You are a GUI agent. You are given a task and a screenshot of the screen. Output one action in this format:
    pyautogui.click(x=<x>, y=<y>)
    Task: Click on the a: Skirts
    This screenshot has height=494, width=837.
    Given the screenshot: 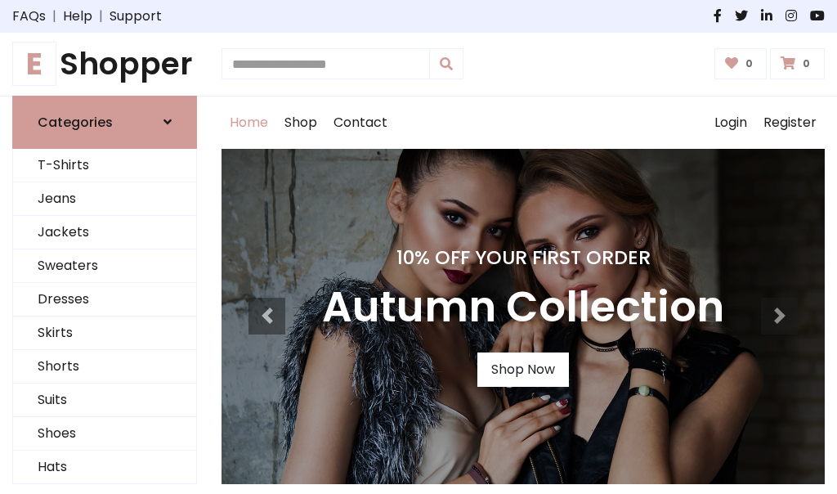 What is the action you would take?
    pyautogui.click(x=105, y=333)
    